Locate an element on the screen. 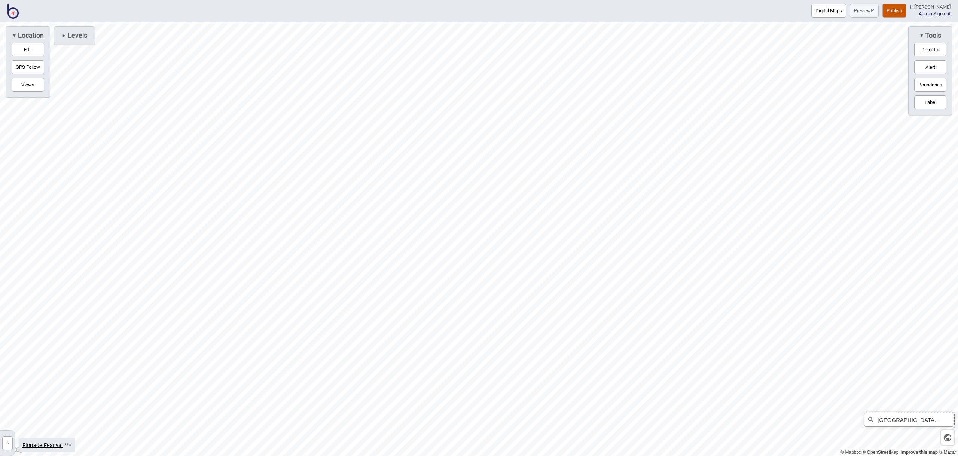 The image size is (958, 456). button: Boundaries is located at coordinates (930, 85).